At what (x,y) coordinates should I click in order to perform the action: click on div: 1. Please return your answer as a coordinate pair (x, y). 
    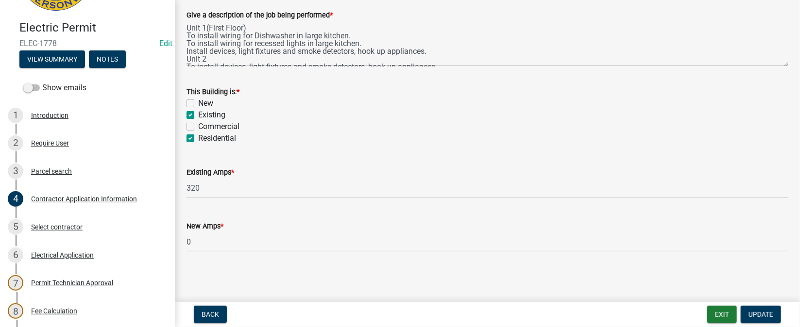
    Looking at the image, I should click on (16, 116).